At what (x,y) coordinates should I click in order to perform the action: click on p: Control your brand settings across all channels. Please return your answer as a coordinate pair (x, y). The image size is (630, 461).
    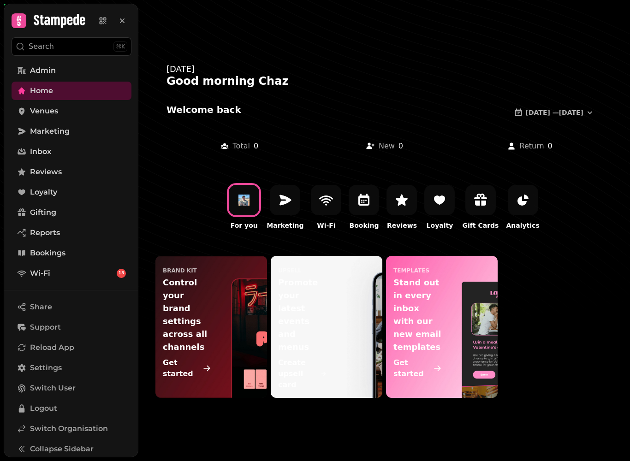
    Looking at the image, I should click on (187, 315).